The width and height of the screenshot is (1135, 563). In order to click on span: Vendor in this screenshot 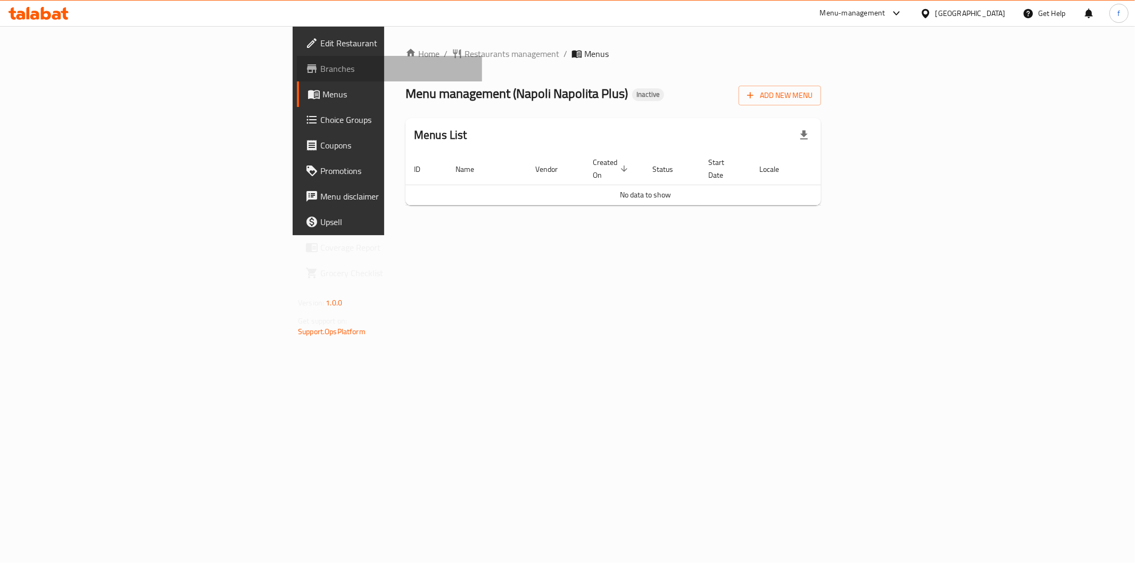, I will do `click(553, 169)`.